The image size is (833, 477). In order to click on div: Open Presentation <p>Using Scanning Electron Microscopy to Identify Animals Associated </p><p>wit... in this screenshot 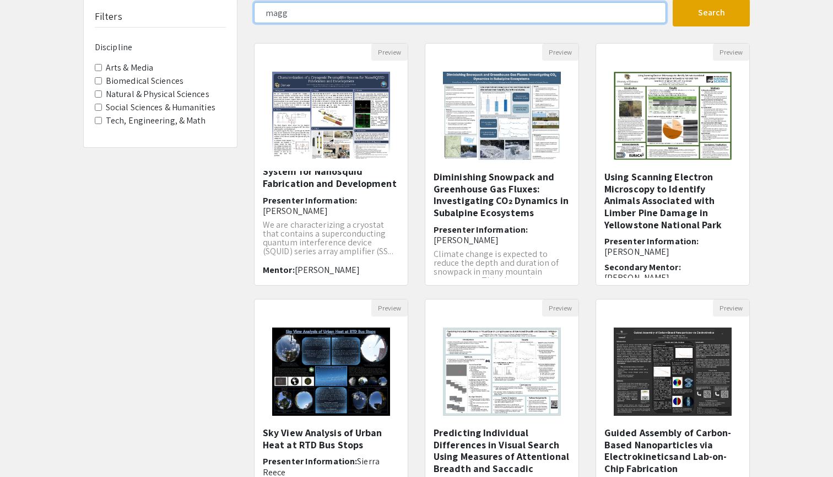, I will do `click(673, 164)`.